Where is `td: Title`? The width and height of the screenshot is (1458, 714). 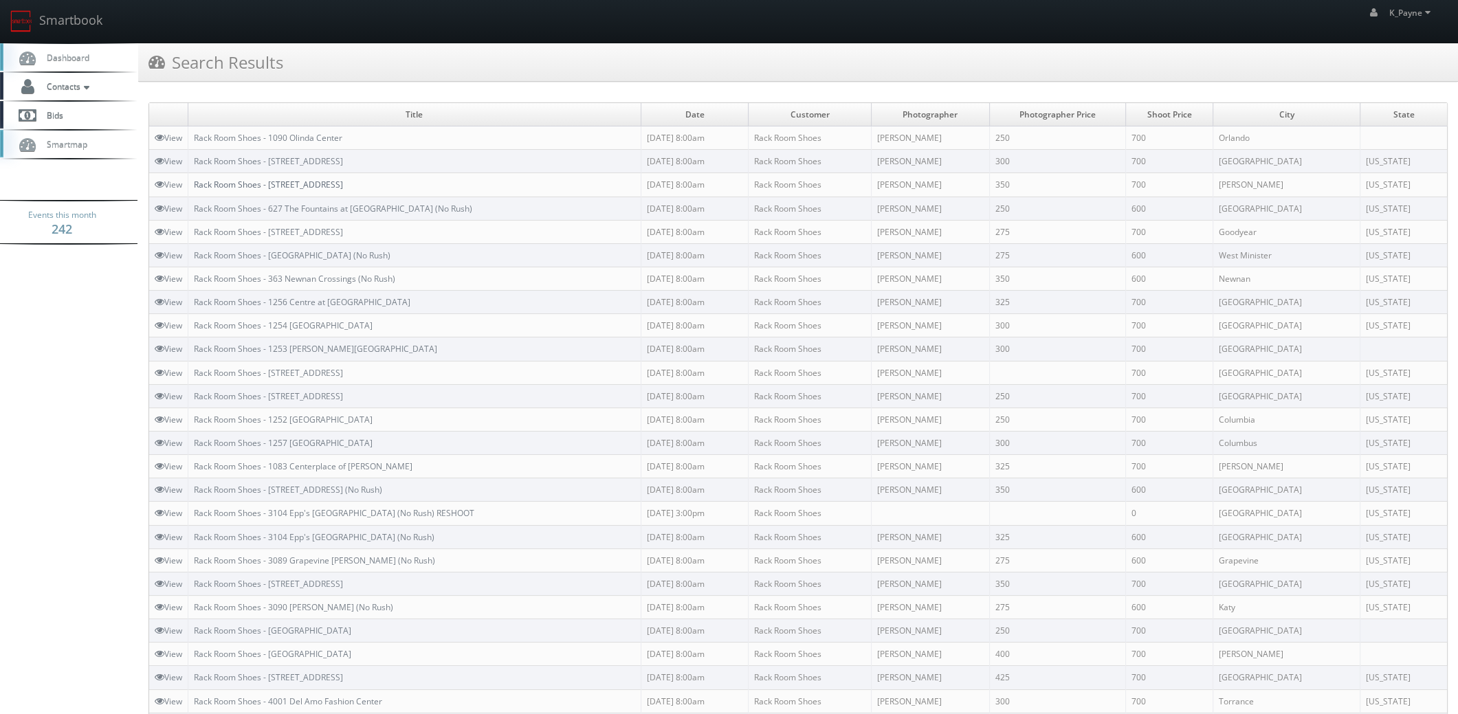 td: Title is located at coordinates (415, 115).